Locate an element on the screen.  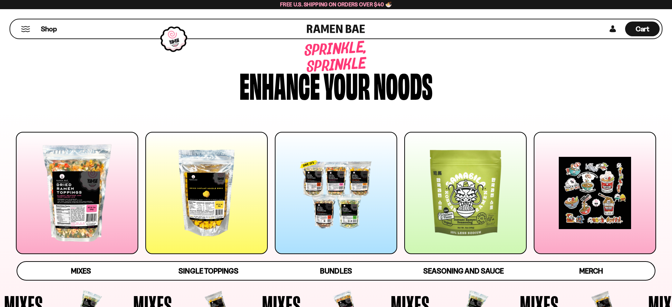
a: Cart is located at coordinates (643, 29).